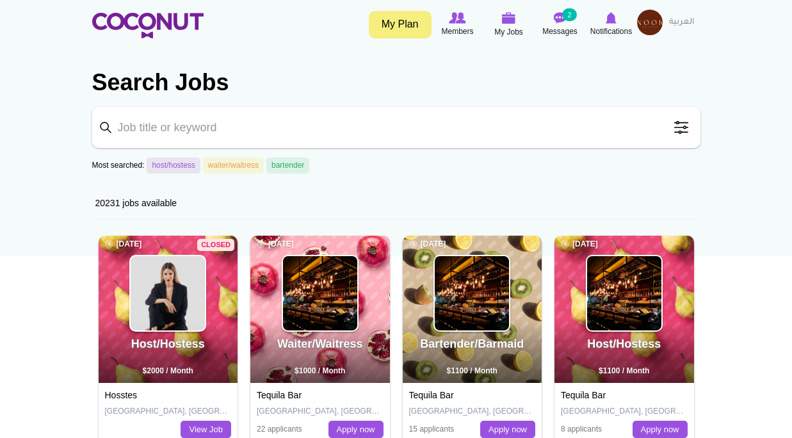 This screenshot has width=792, height=438. I want to click on img: Home, so click(148, 26).